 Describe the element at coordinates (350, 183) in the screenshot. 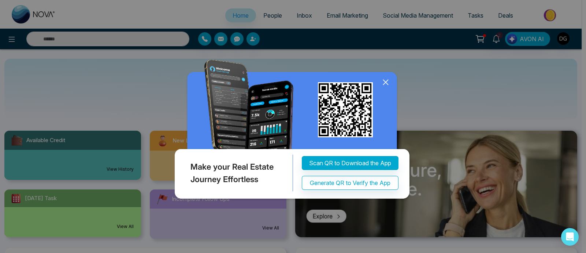

I see `button: Generate QR to Verify the App` at that location.